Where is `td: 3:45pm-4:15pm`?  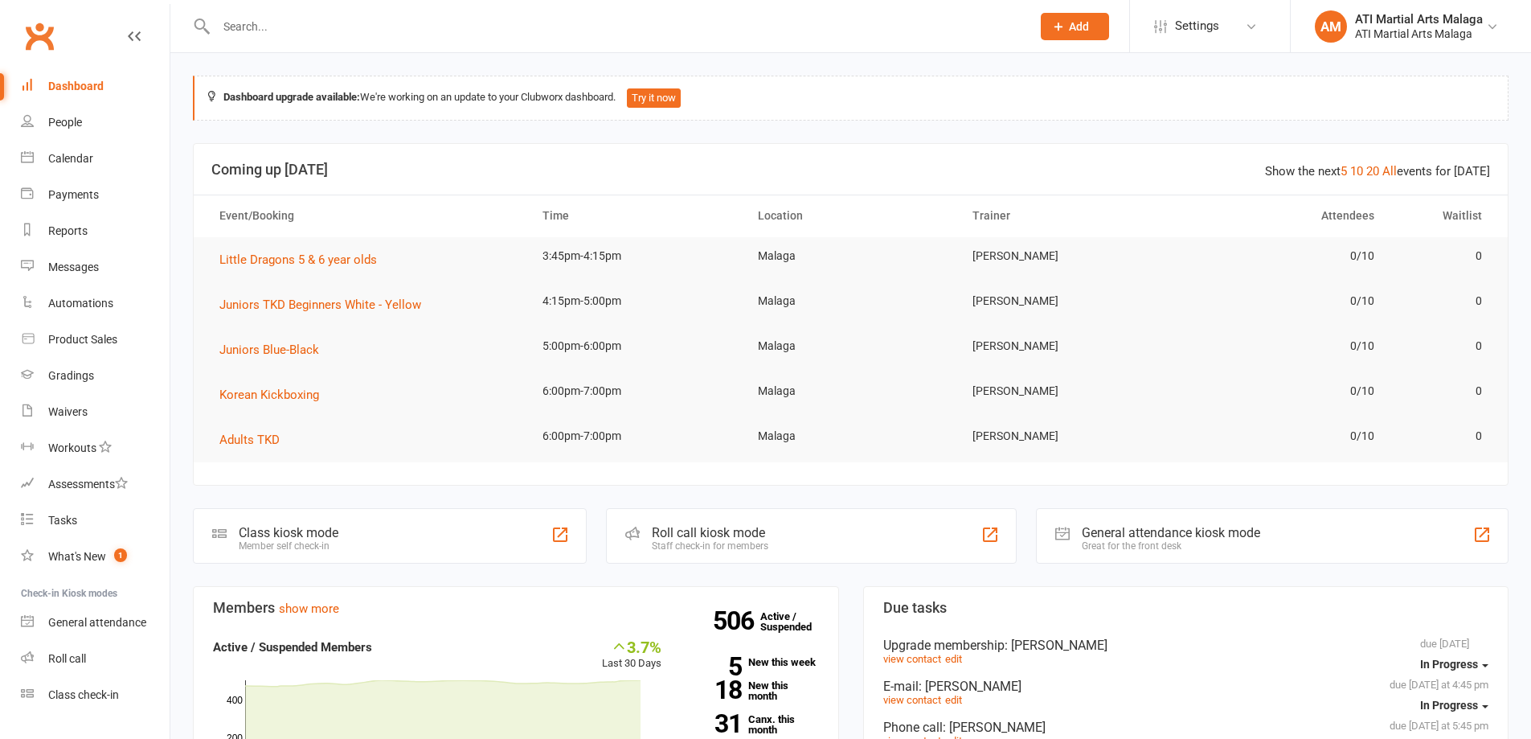
td: 3:45pm-4:15pm is located at coordinates (636, 256).